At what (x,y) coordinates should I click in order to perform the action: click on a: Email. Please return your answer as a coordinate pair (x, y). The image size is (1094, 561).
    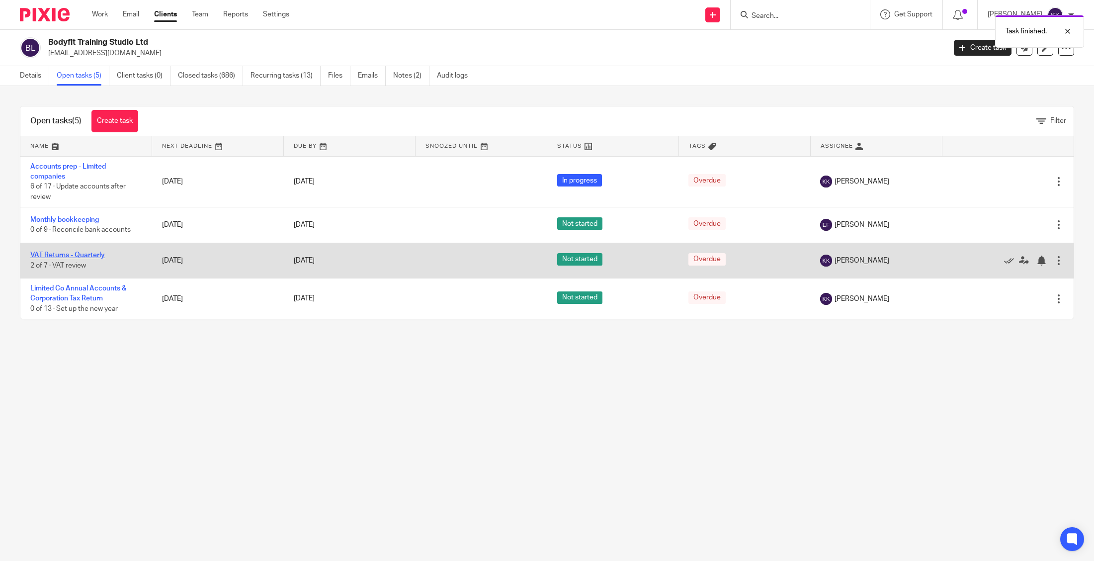
    Looking at the image, I should click on (131, 14).